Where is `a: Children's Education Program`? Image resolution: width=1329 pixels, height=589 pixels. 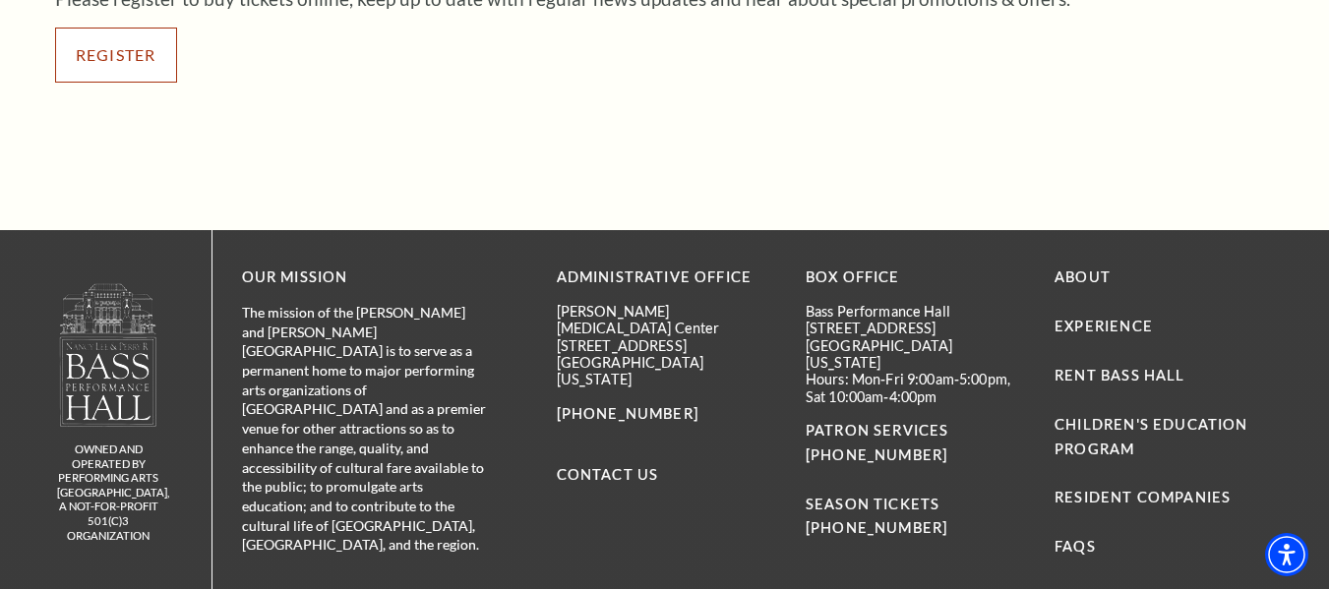 a: Children's Education Program is located at coordinates (1151, 437).